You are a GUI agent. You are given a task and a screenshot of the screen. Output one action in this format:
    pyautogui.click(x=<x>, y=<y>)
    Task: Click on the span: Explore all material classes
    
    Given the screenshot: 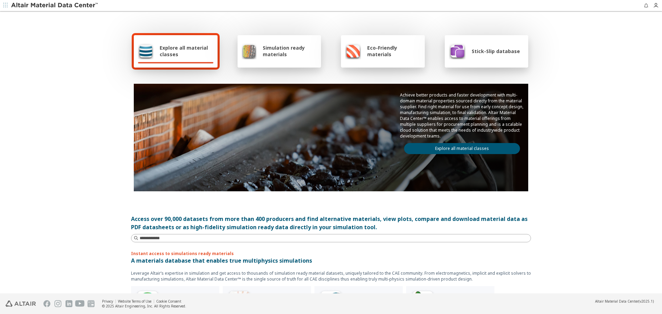 What is the action you would take?
    pyautogui.click(x=186, y=51)
    